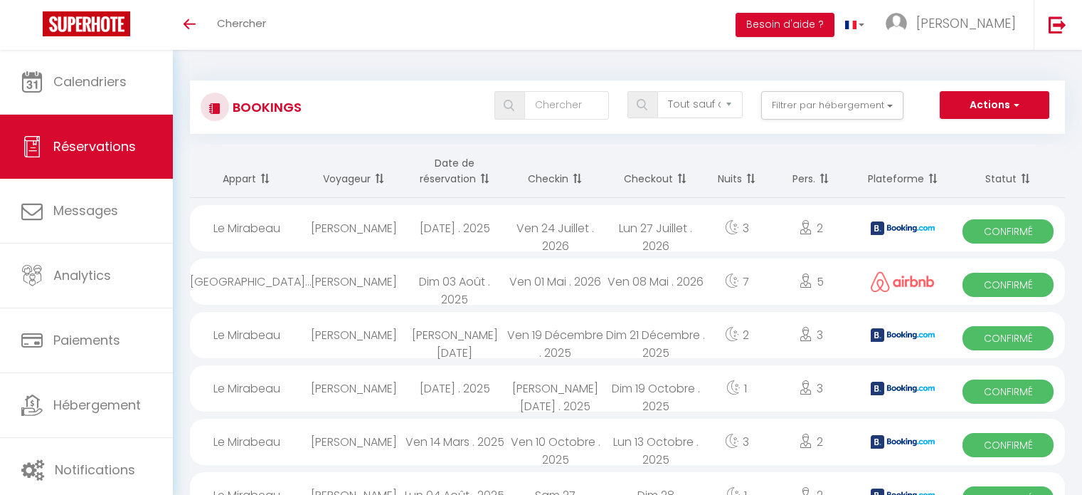  What do you see at coordinates (87, 339) in the screenshot?
I see `span: Paiements` at bounding box center [87, 339].